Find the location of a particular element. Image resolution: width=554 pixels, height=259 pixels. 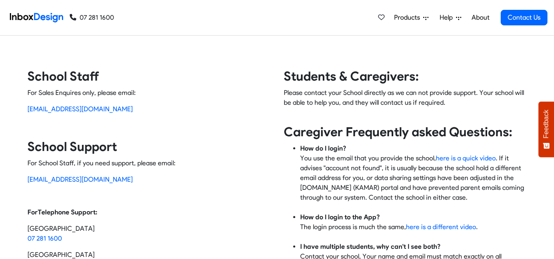

a: here is a quick video is located at coordinates (466, 158).